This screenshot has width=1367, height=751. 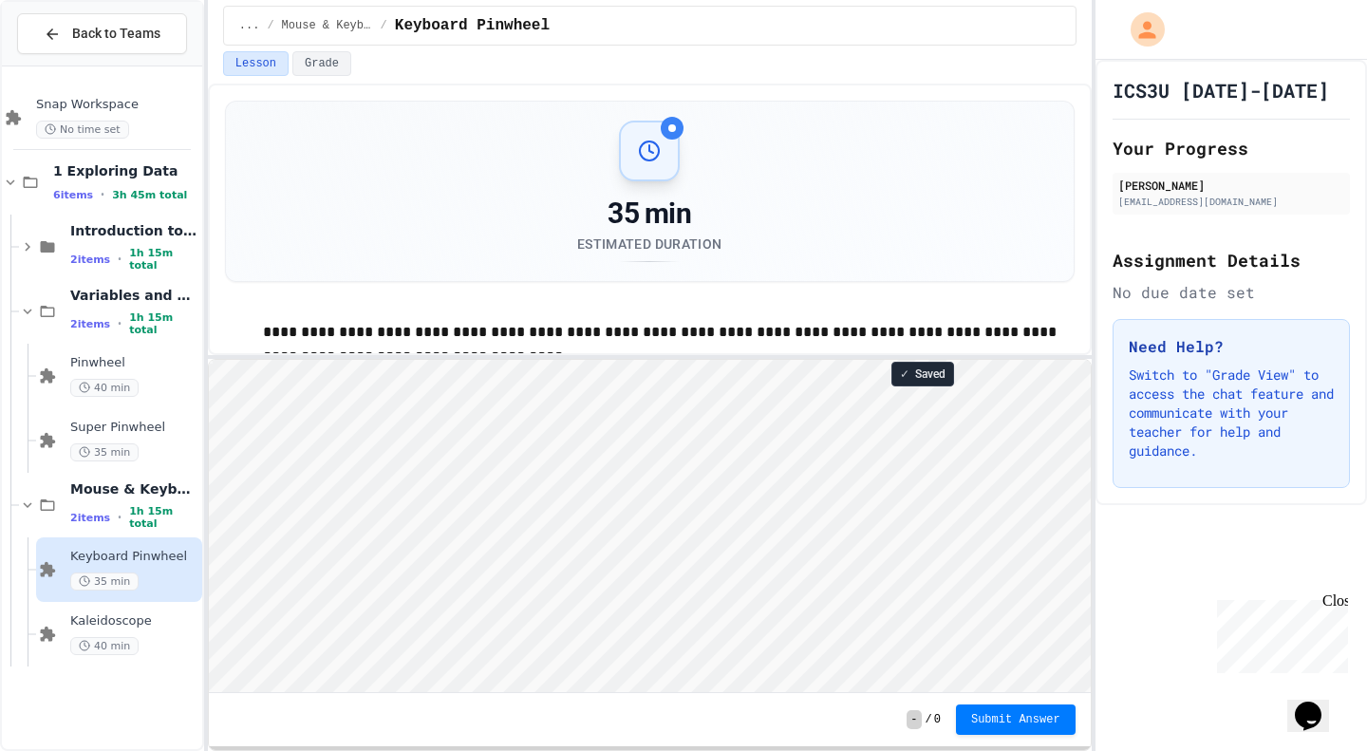 I want to click on span: Back to Teams, so click(x=116, y=33).